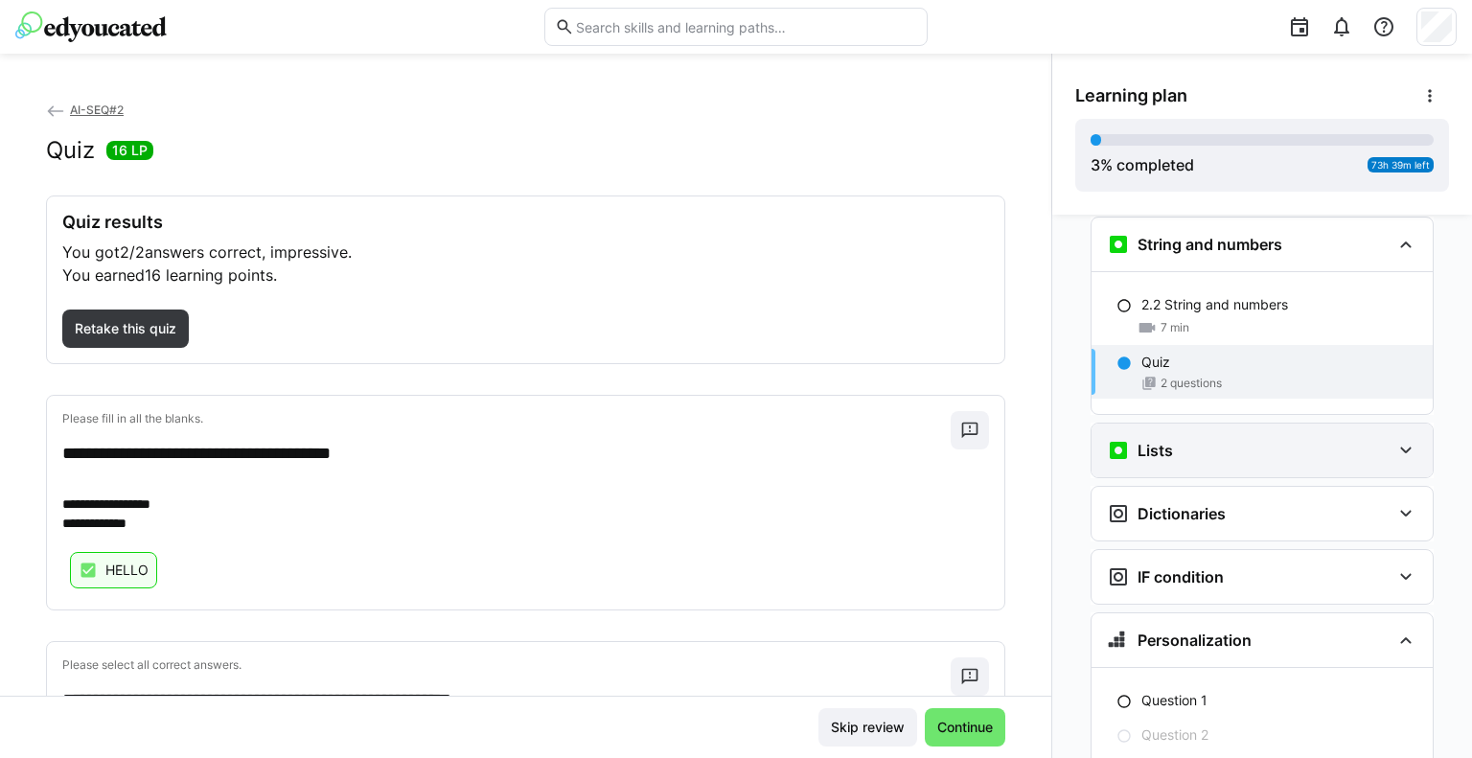 This screenshot has height=758, width=1472. Describe the element at coordinates (126, 329) in the screenshot. I see `button: Retake this quiz` at that location.